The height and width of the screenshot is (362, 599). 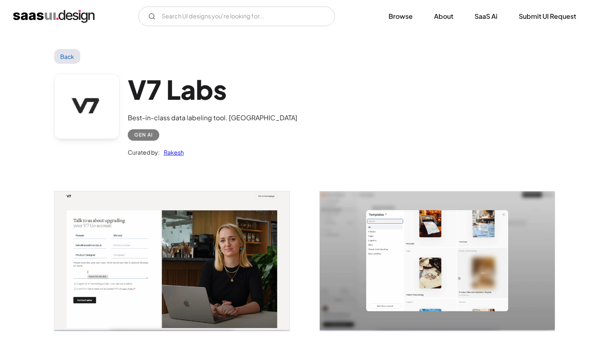 I want to click on a: About, so click(x=443, y=16).